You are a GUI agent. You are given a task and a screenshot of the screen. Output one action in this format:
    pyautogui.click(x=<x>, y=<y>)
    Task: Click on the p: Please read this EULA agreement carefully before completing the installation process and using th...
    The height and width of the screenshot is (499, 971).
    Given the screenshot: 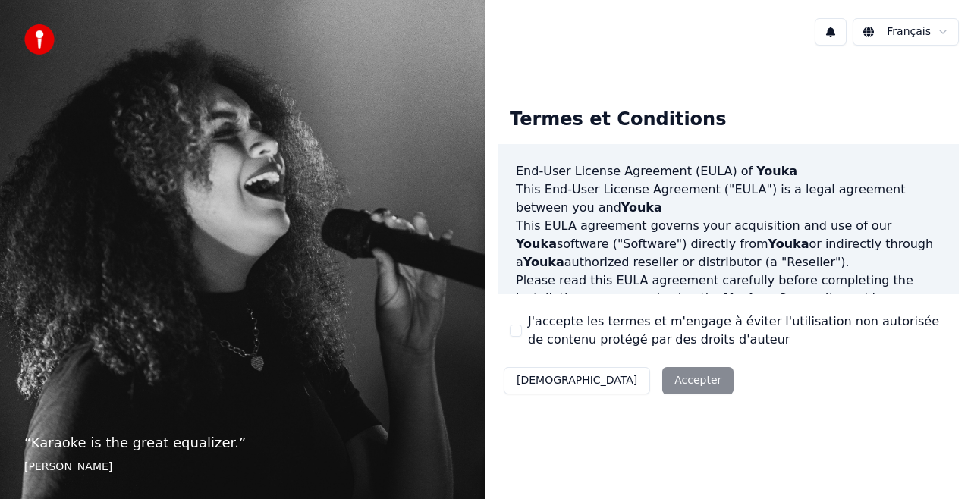 What is the action you would take?
    pyautogui.click(x=728, y=308)
    